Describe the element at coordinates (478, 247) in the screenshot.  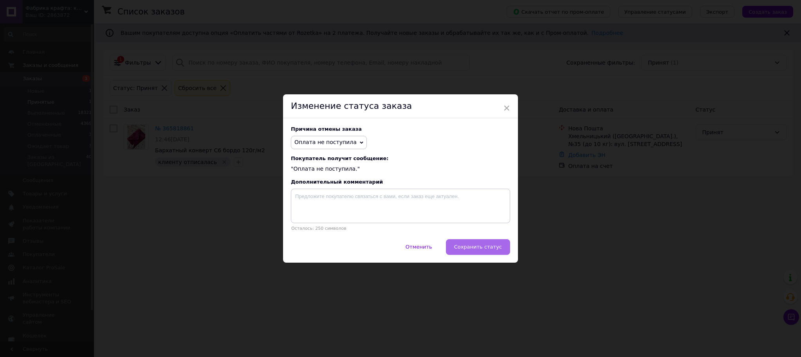
I see `button: Сохранить статус` at that location.